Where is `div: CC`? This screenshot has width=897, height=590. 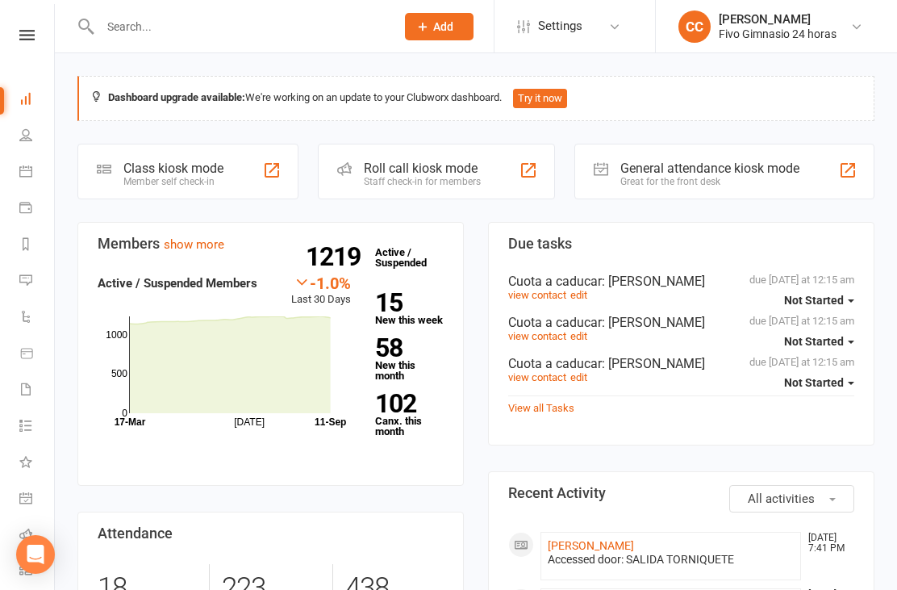 div: CC is located at coordinates (695, 27).